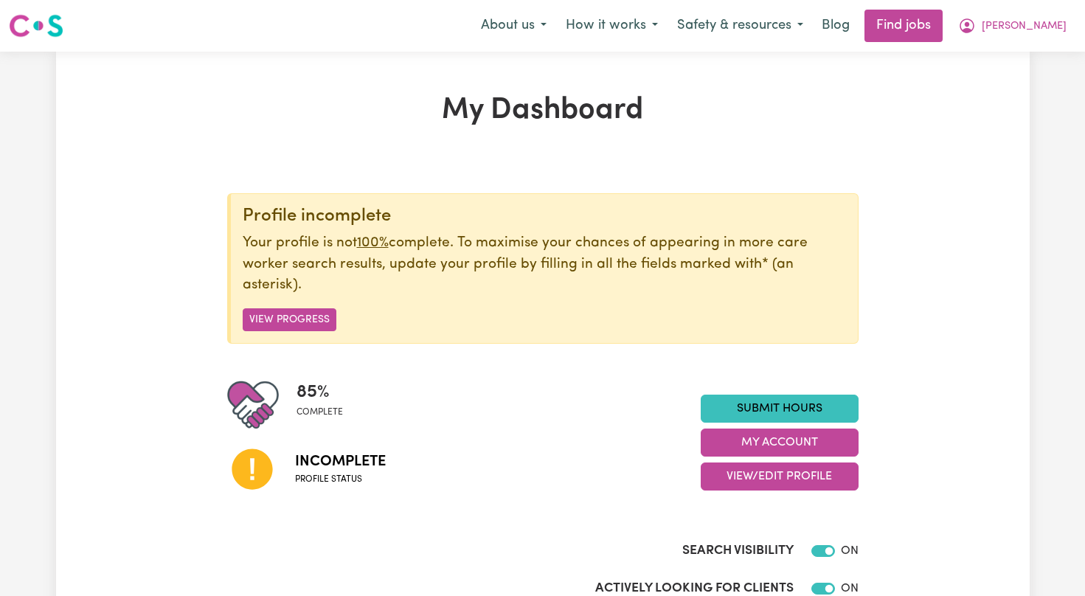 The height and width of the screenshot is (596, 1085). I want to click on h1: My Dashboard, so click(543, 111).